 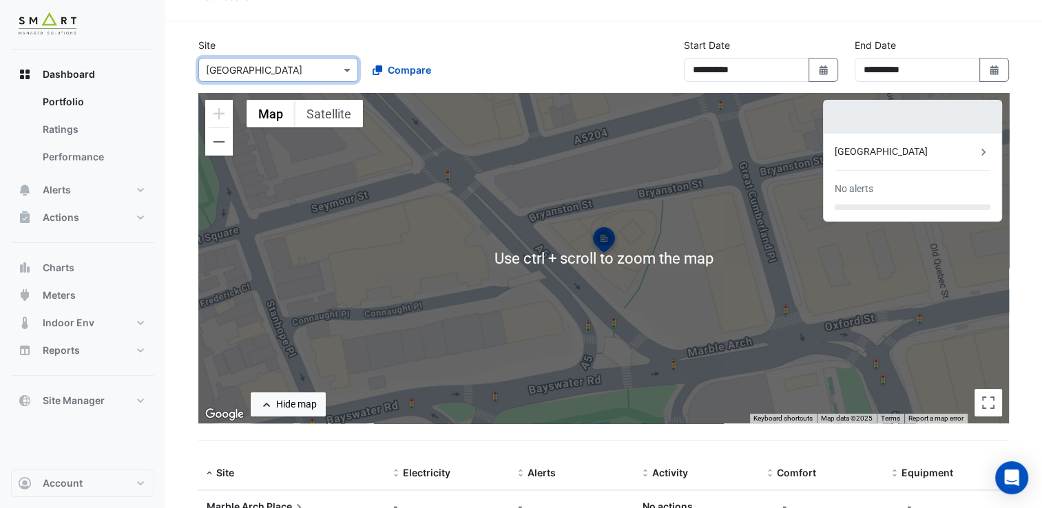 What do you see at coordinates (25, 351) in the screenshot?
I see `app-icon: Reports` at bounding box center [25, 351].